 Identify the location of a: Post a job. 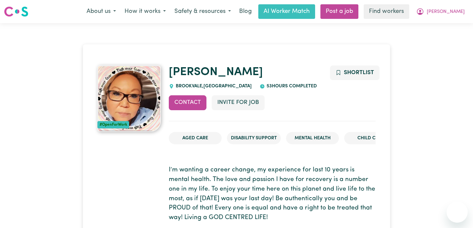
(339, 12).